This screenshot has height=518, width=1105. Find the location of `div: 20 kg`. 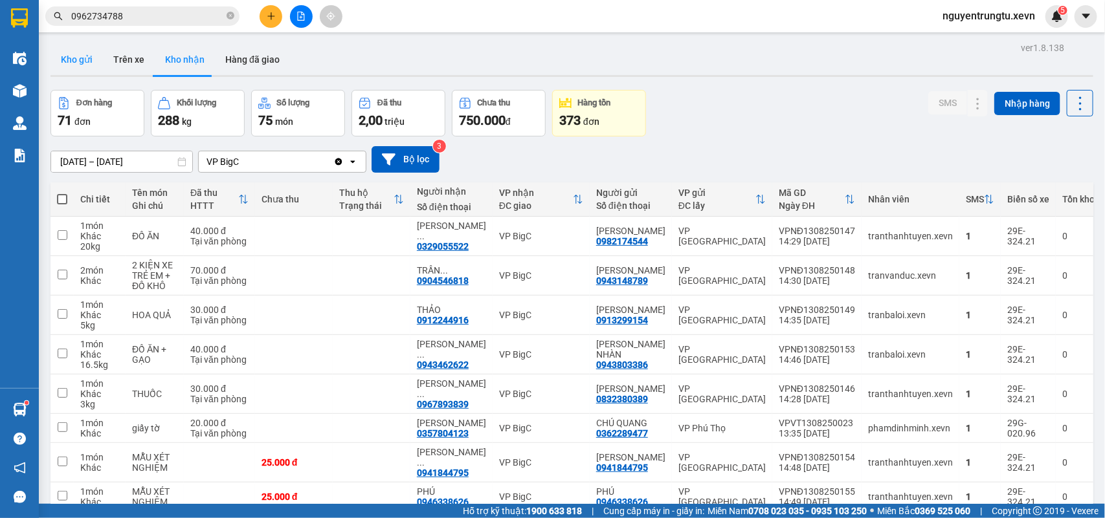

div: 20 kg is located at coordinates (100, 247).